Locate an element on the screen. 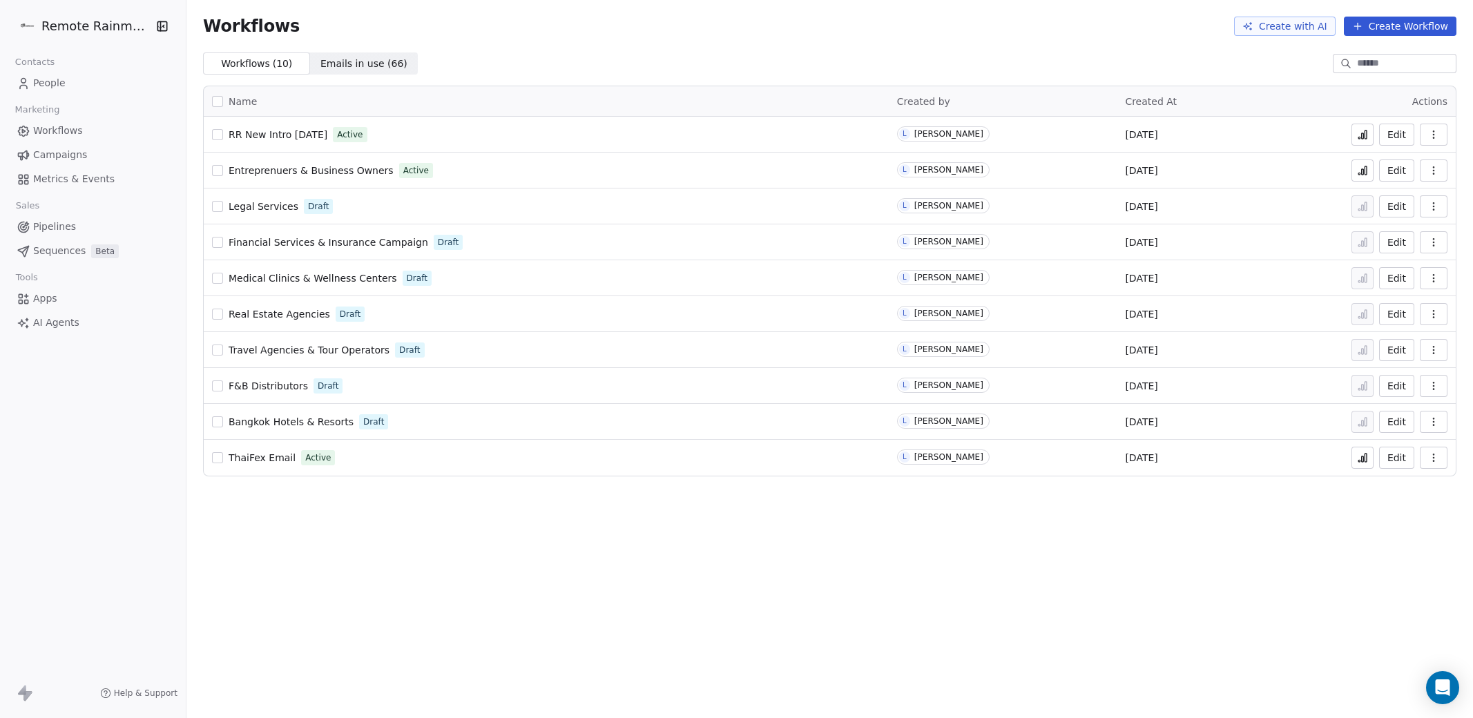 The height and width of the screenshot is (718, 1473). span: Actions is located at coordinates (1429, 102).